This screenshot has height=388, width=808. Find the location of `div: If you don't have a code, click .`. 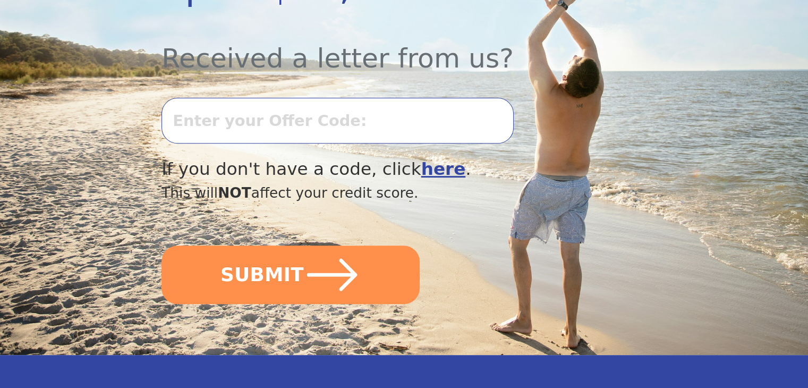

div: If you don't have a code, click . is located at coordinates (367, 169).